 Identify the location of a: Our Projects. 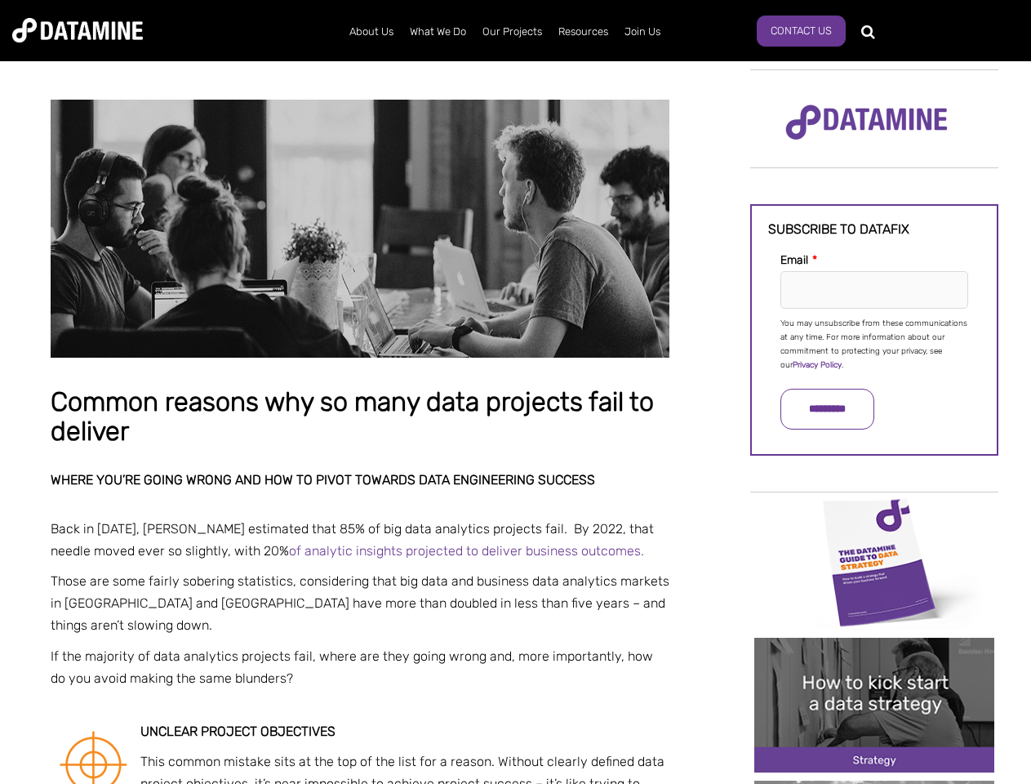
(512, 32).